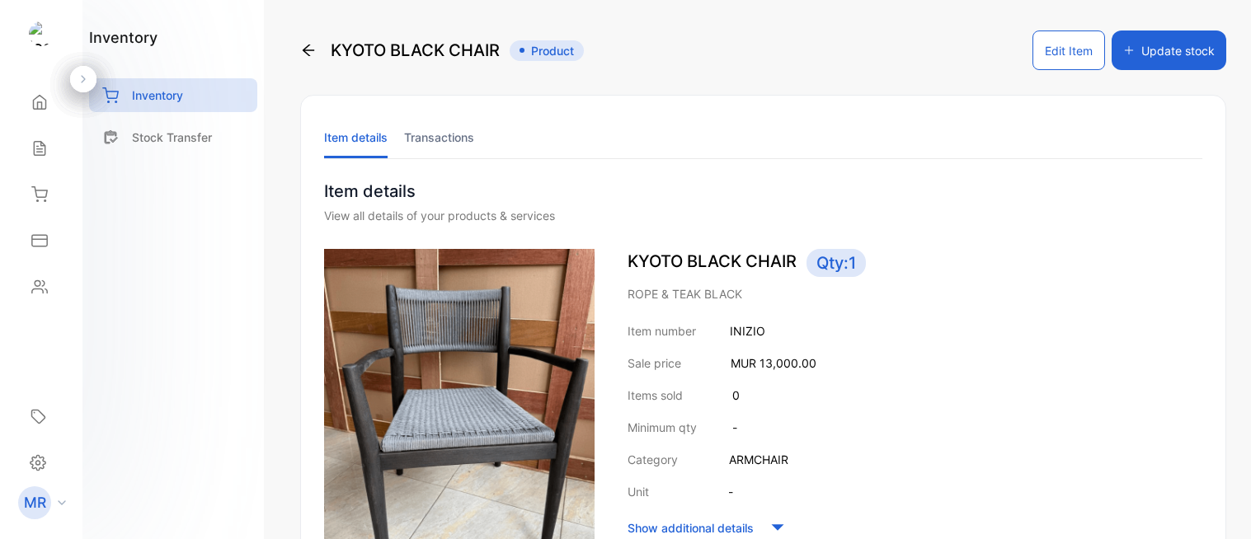 This screenshot has width=1251, height=539. What do you see at coordinates (638, 491) in the screenshot?
I see `p: Unit` at bounding box center [638, 491].